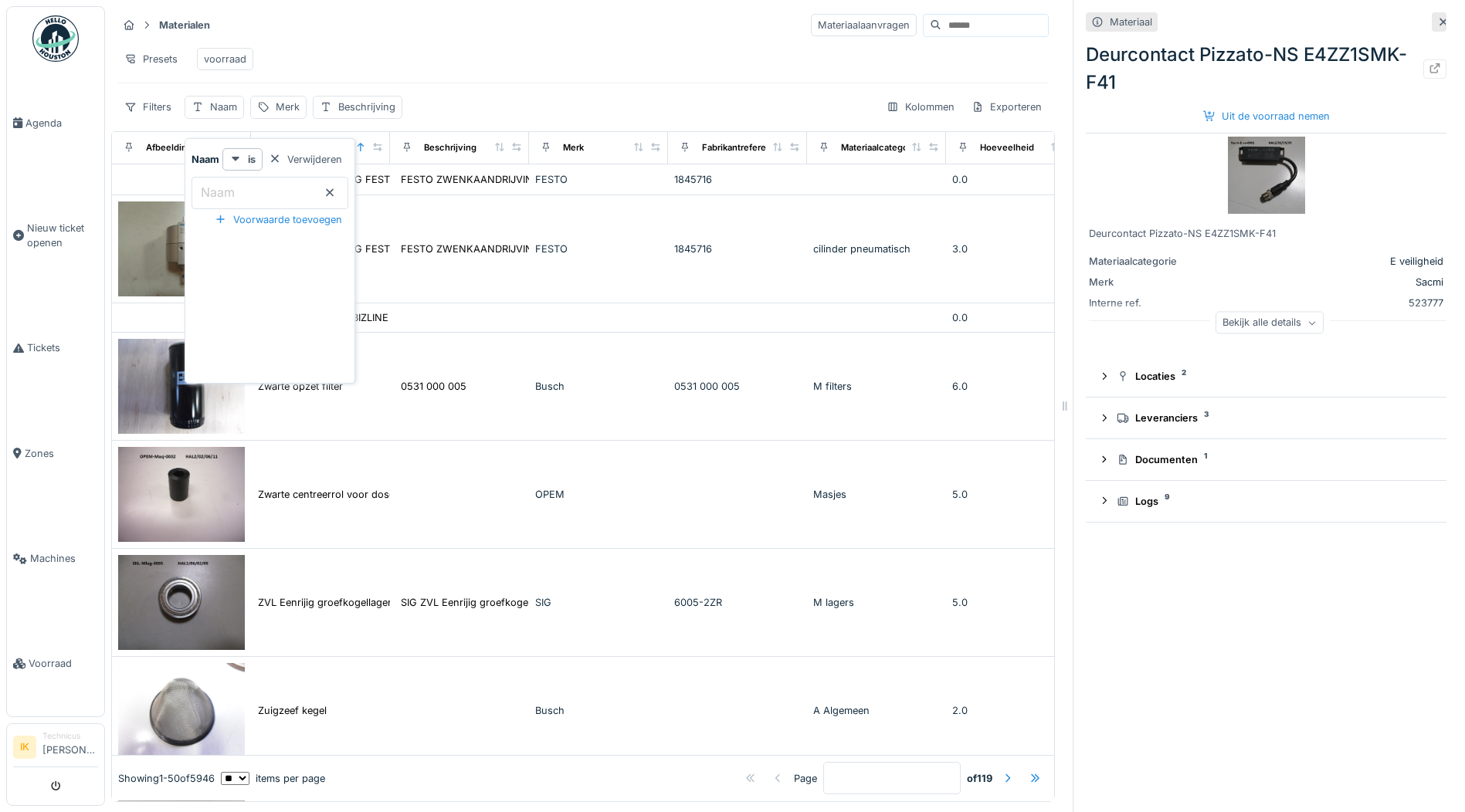 The width and height of the screenshot is (1465, 812). I want to click on div: Filters, so click(147, 106).